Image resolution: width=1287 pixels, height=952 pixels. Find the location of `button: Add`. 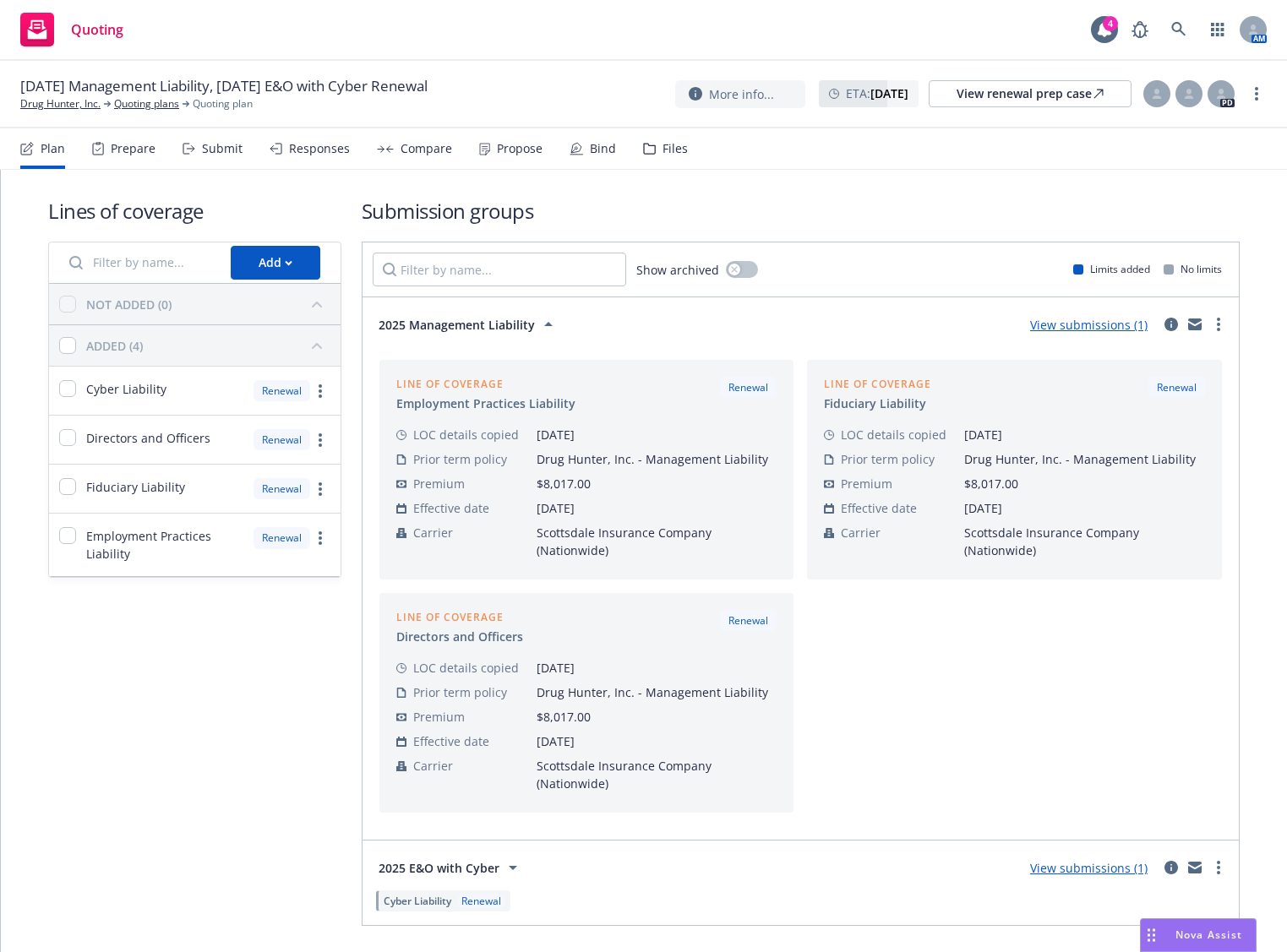

button: Add is located at coordinates (275, 263).